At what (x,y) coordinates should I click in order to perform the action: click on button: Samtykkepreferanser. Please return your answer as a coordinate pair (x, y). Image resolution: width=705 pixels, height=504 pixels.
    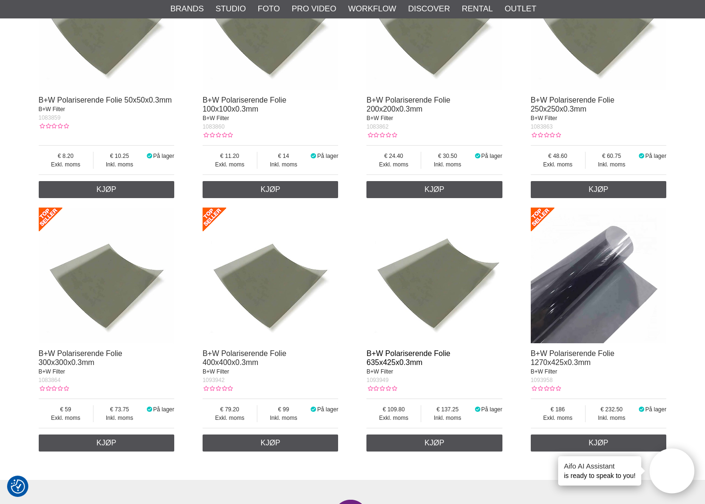
    Looking at the image, I should click on (18, 486).